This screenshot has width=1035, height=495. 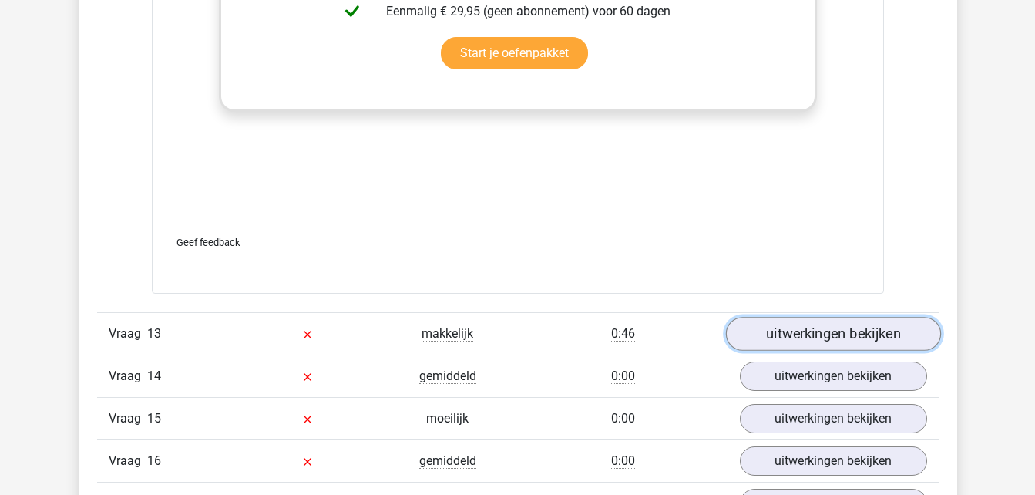 I want to click on span: 16, so click(x=154, y=460).